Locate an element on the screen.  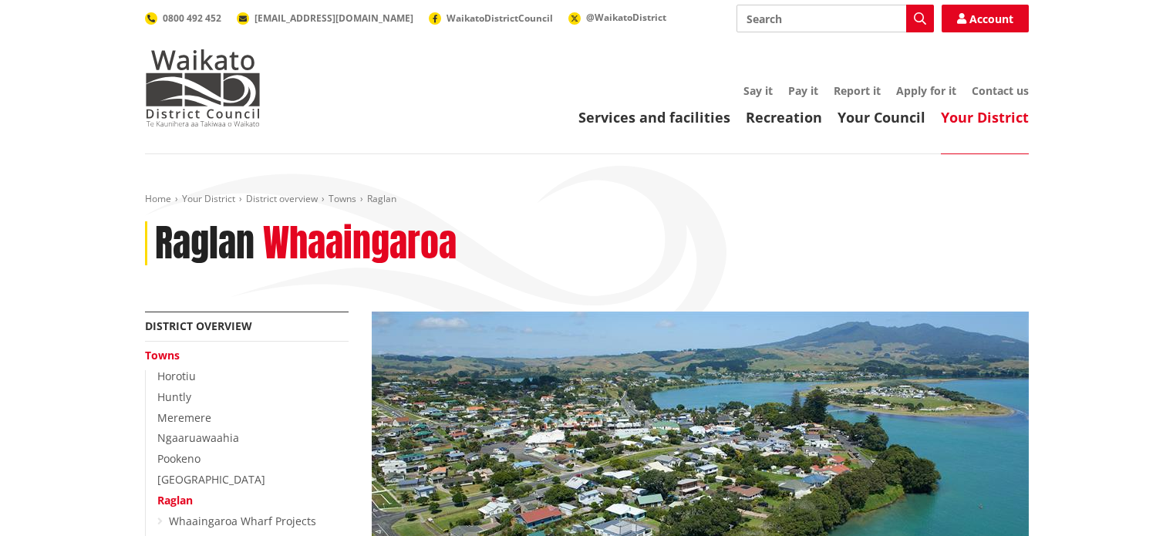
h2: Whaaingaroa is located at coordinates (359, 244).